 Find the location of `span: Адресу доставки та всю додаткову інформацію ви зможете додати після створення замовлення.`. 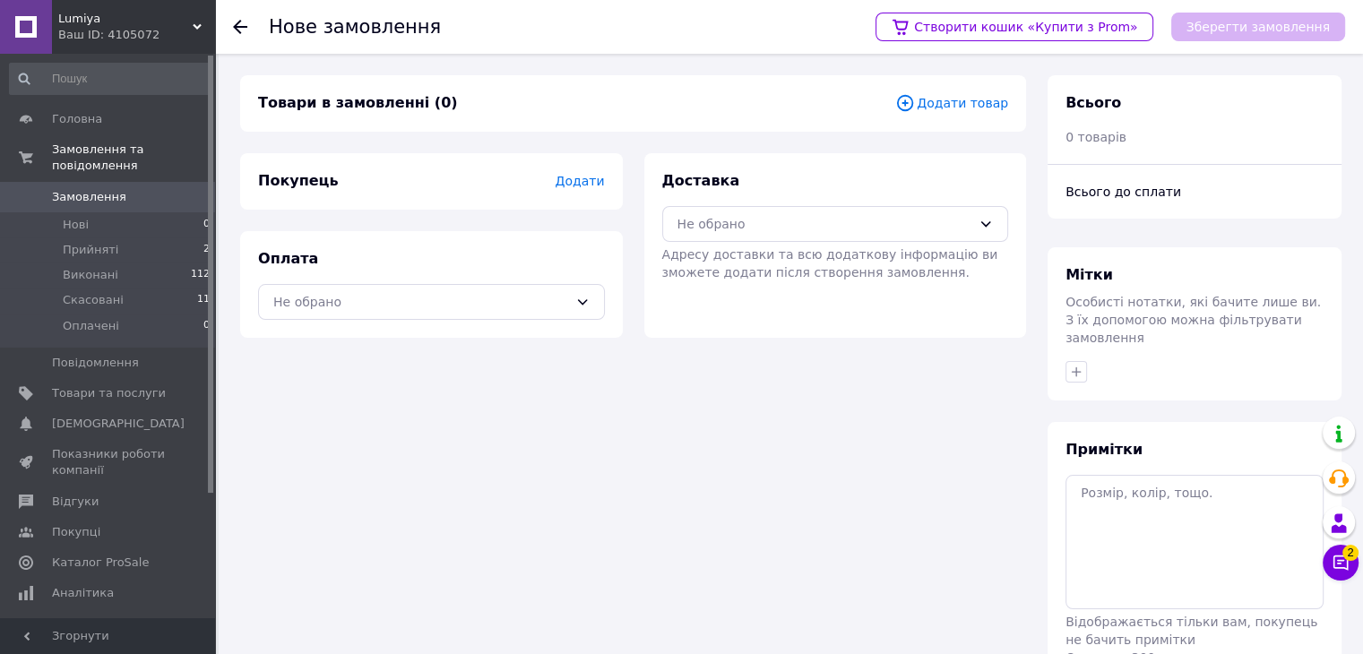

span: Адресу доставки та всю додаткову інформацію ви зможете додати після створення замовлення. is located at coordinates (830, 264).